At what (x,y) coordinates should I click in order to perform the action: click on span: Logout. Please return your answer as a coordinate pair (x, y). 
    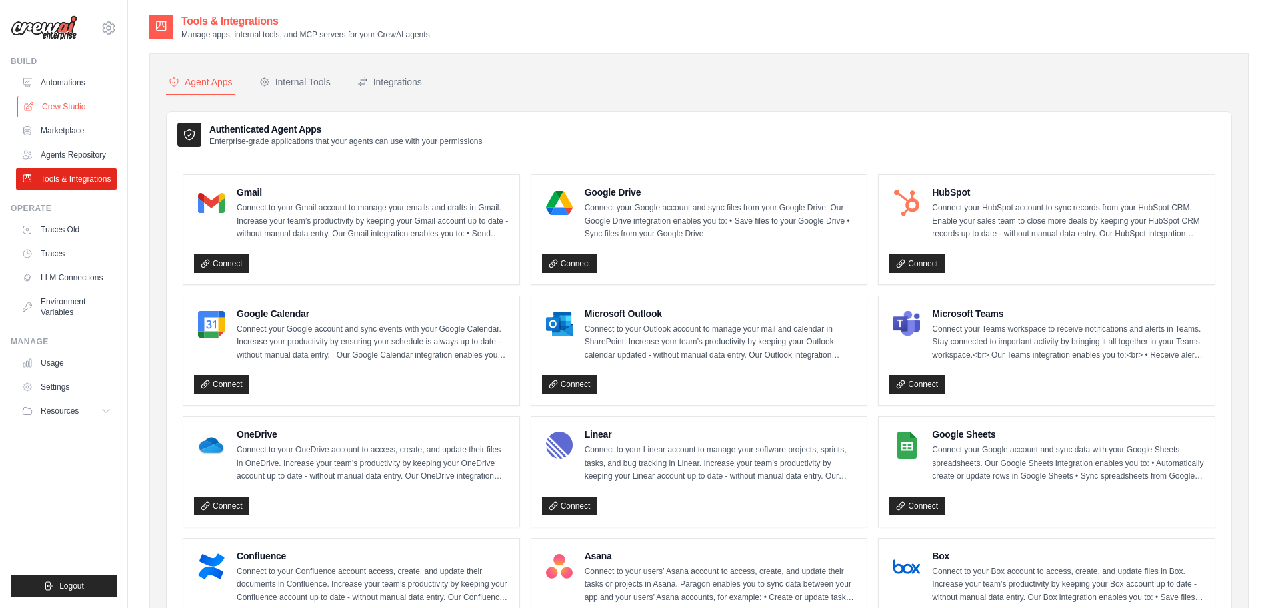
    Looking at the image, I should click on (71, 586).